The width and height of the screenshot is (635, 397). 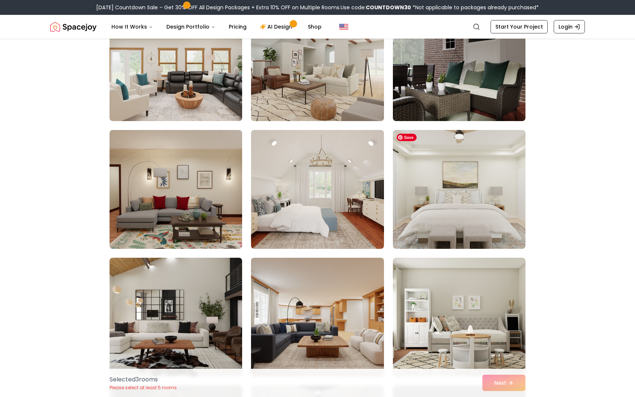 What do you see at coordinates (143, 380) in the screenshot?
I see `p: Selected 3 room s` at bounding box center [143, 380].